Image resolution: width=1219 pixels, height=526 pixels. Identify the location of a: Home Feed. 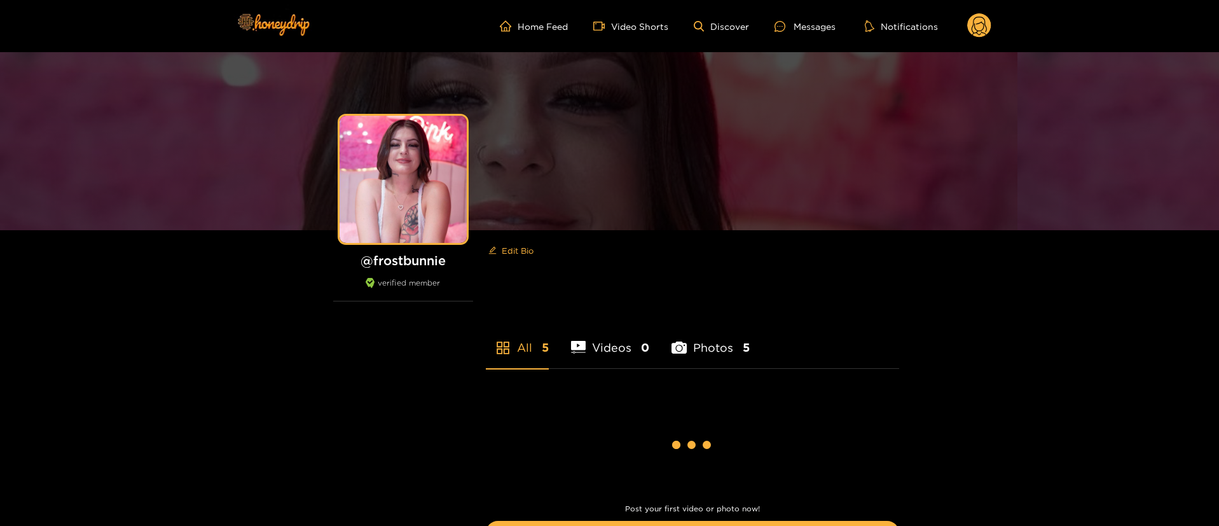
(534, 26).